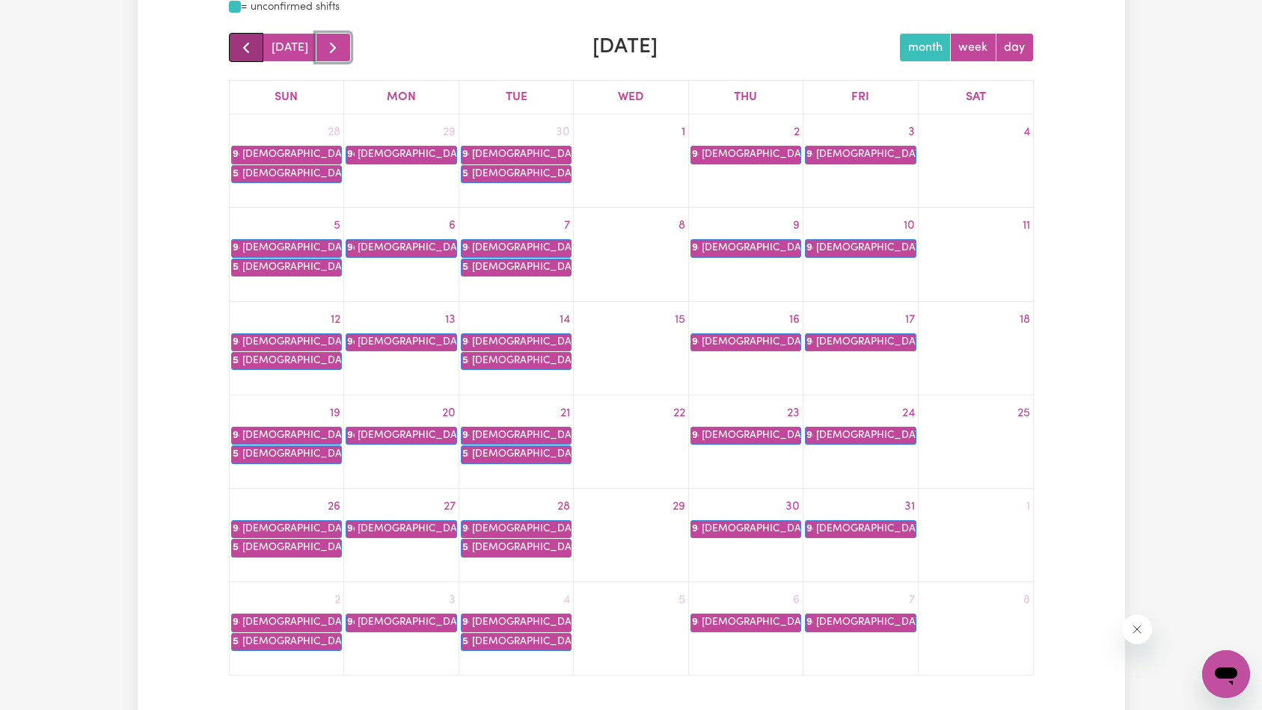  I want to click on td: October 17, 2025, so click(860, 348).